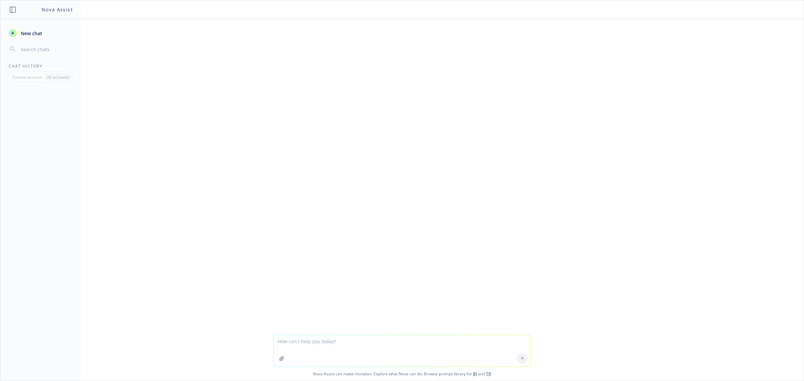 This screenshot has height=381, width=804. I want to click on input: Search chats, so click(46, 49).